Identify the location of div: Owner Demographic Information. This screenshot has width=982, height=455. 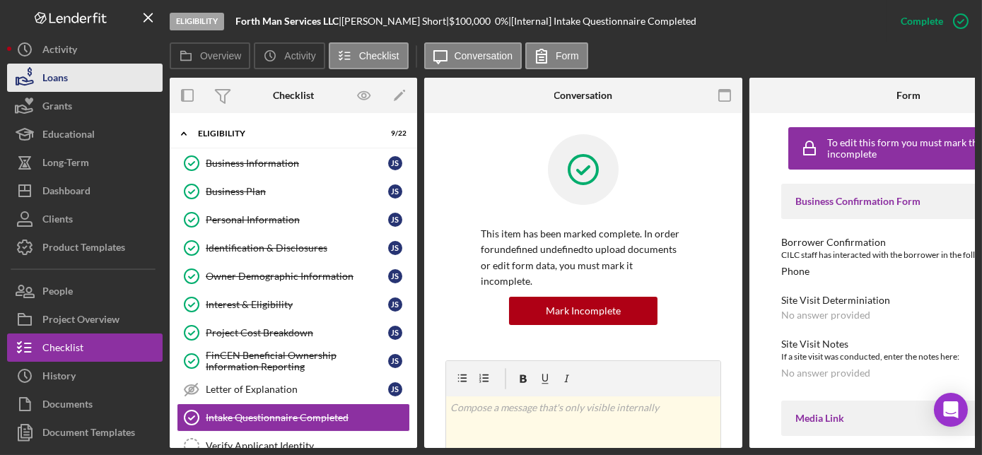
(297, 276).